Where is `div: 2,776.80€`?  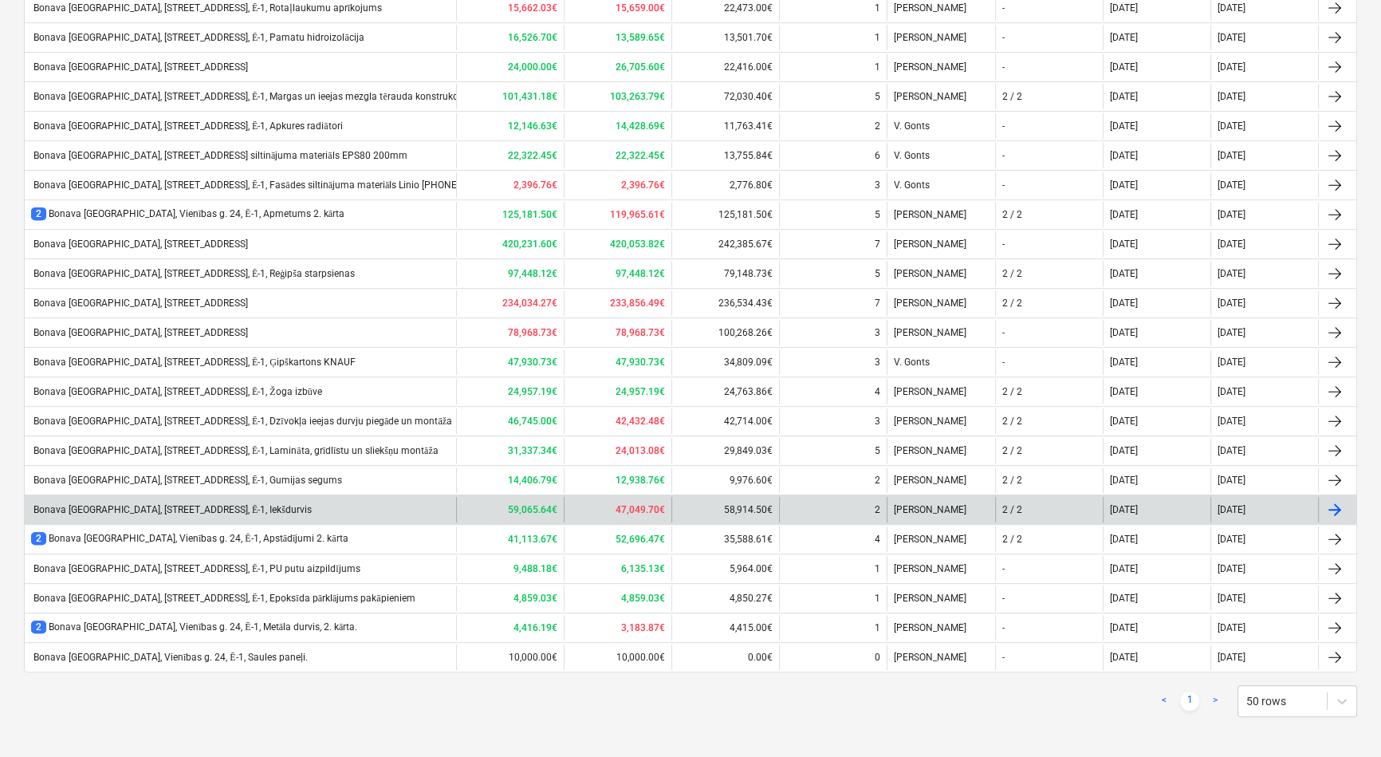
div: 2,776.80€ is located at coordinates (725, 185).